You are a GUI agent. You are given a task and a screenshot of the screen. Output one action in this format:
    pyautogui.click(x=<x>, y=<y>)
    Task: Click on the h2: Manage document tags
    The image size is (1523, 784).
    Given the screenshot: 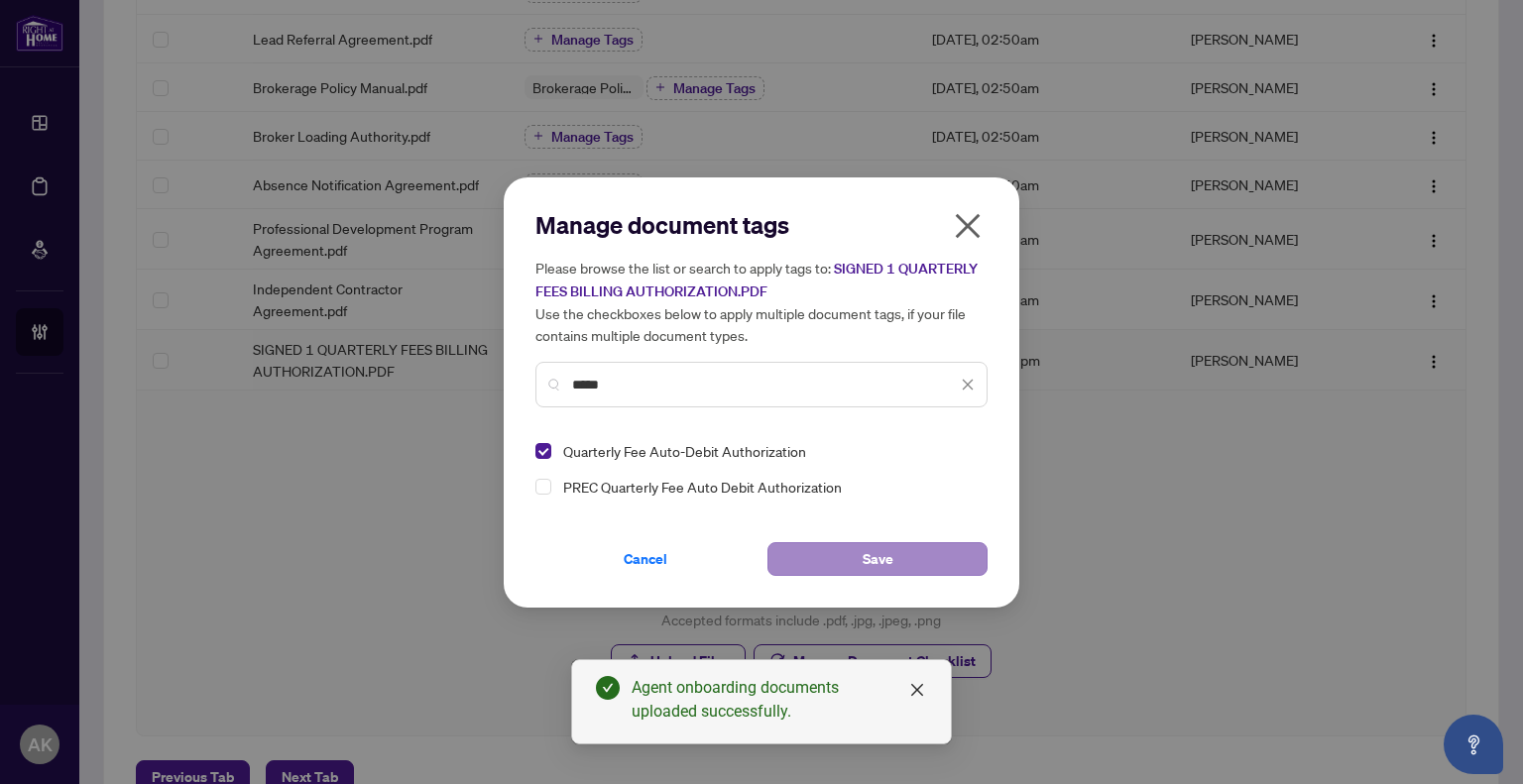 What is the action you would take?
    pyautogui.click(x=762, y=225)
    